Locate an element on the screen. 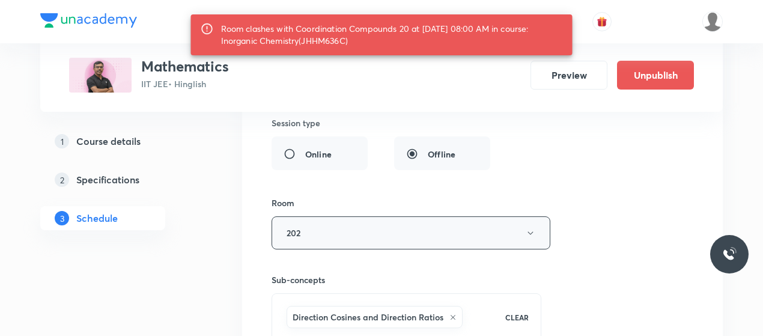 This screenshot has height=336, width=763. p: IIT JEE • Hinglish is located at coordinates (185, 84).